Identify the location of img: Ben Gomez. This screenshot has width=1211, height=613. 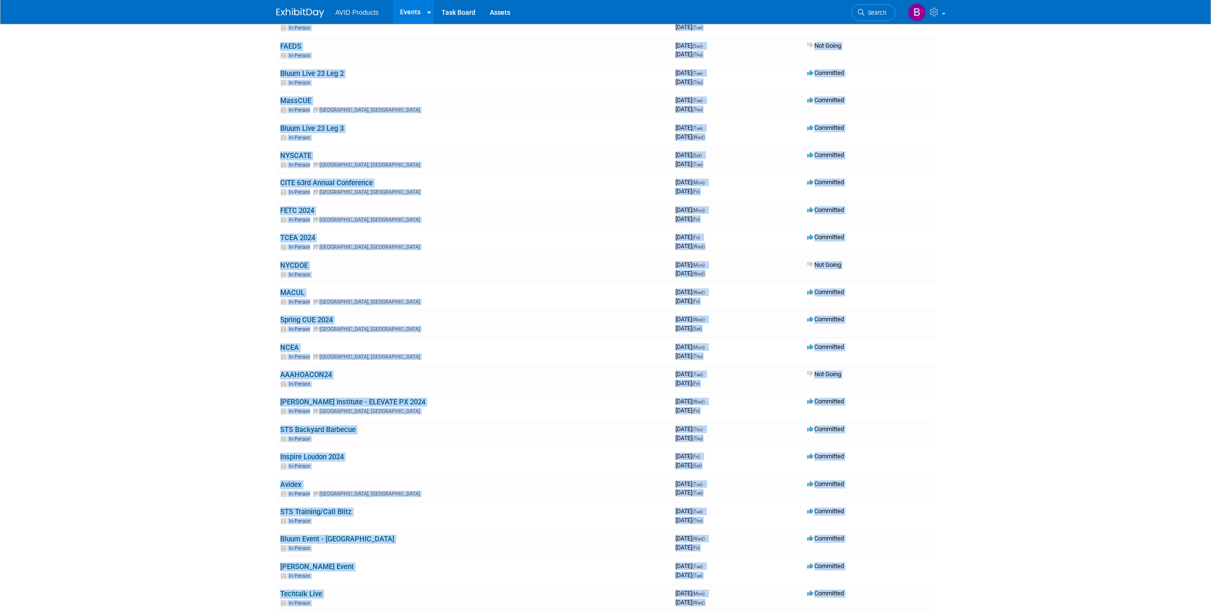
(917, 12).